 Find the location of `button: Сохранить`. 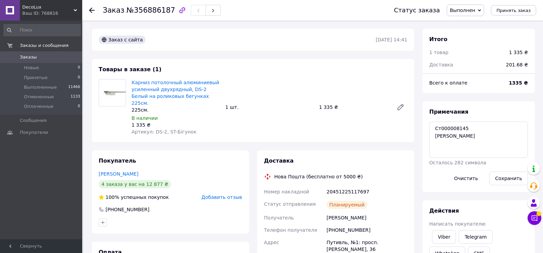

button: Сохранить is located at coordinates (508, 178).